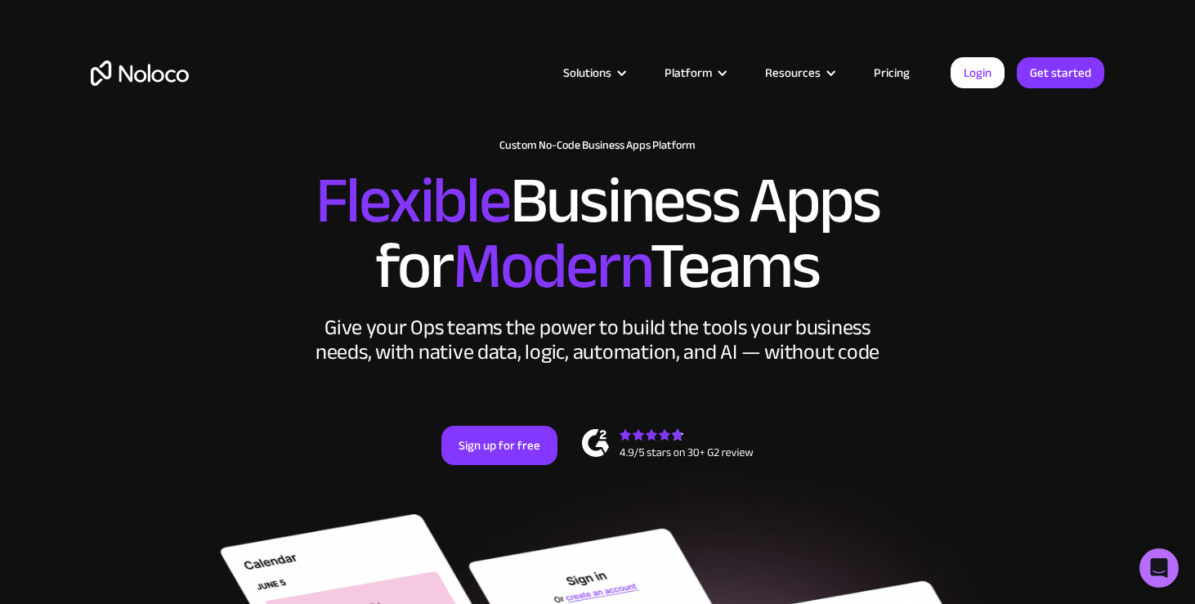 The height and width of the screenshot is (604, 1195). Describe the element at coordinates (598, 340) in the screenshot. I see `div: Give your Ops teams the power to build the tools your business needs, with native data, logic, au...` at that location.